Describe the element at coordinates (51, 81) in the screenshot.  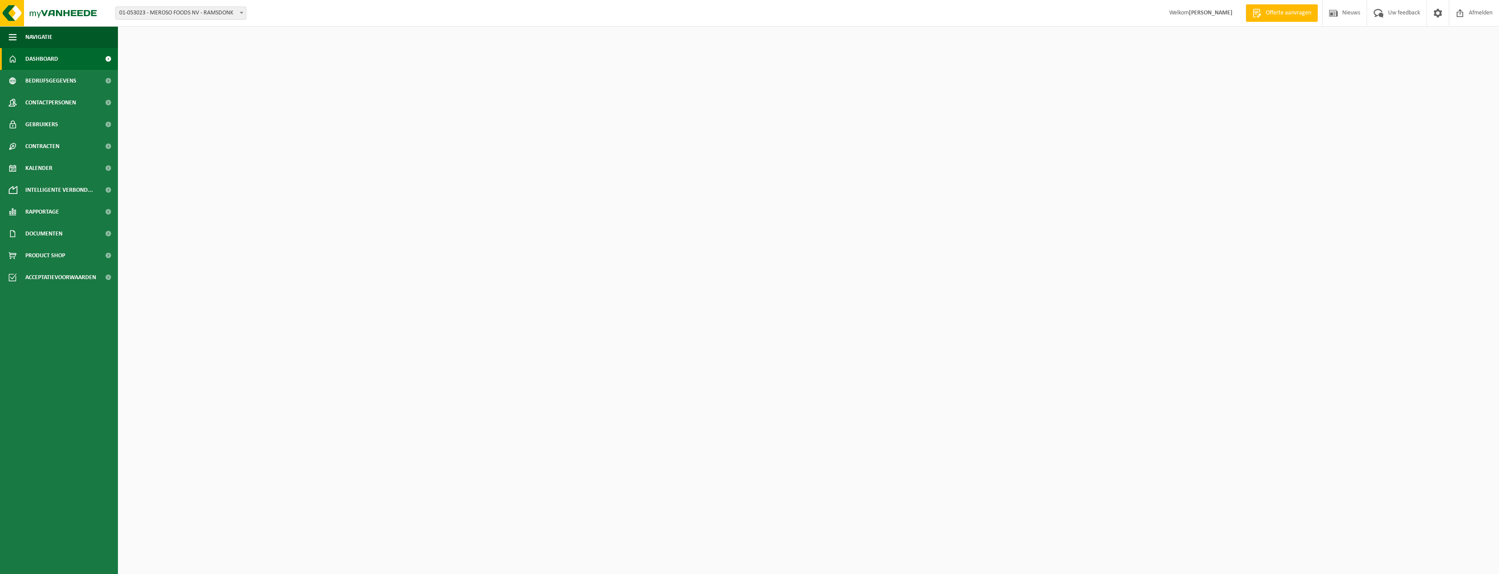
I see `span: Bedrijfsgegevens` at that location.